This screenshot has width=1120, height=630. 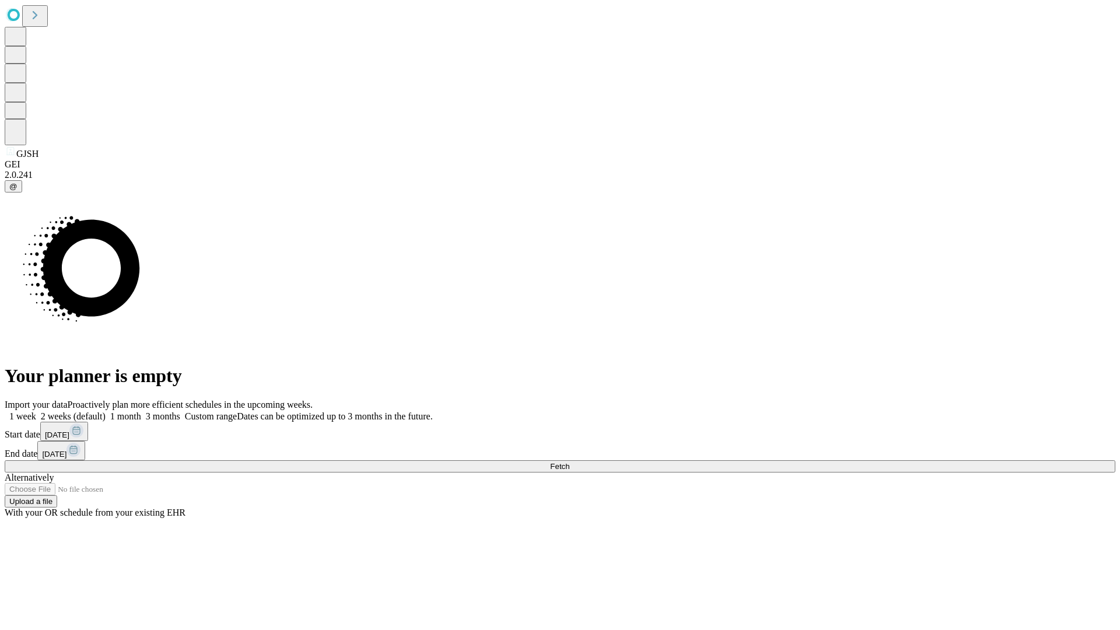 I want to click on span: Fetch, so click(x=559, y=466).